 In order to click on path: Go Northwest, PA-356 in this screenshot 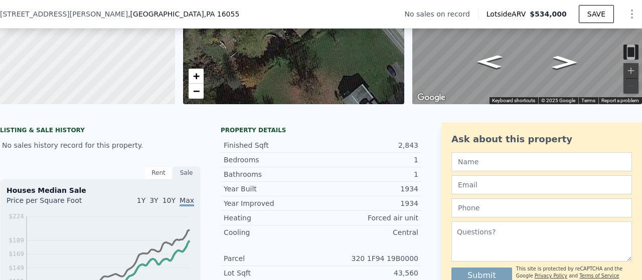, I will do `click(565, 62)`.